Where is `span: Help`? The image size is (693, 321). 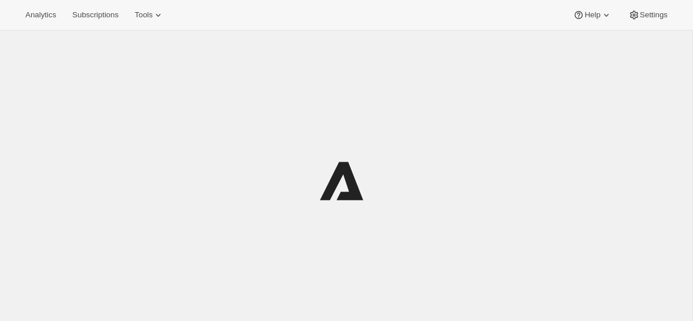 span: Help is located at coordinates (592, 15).